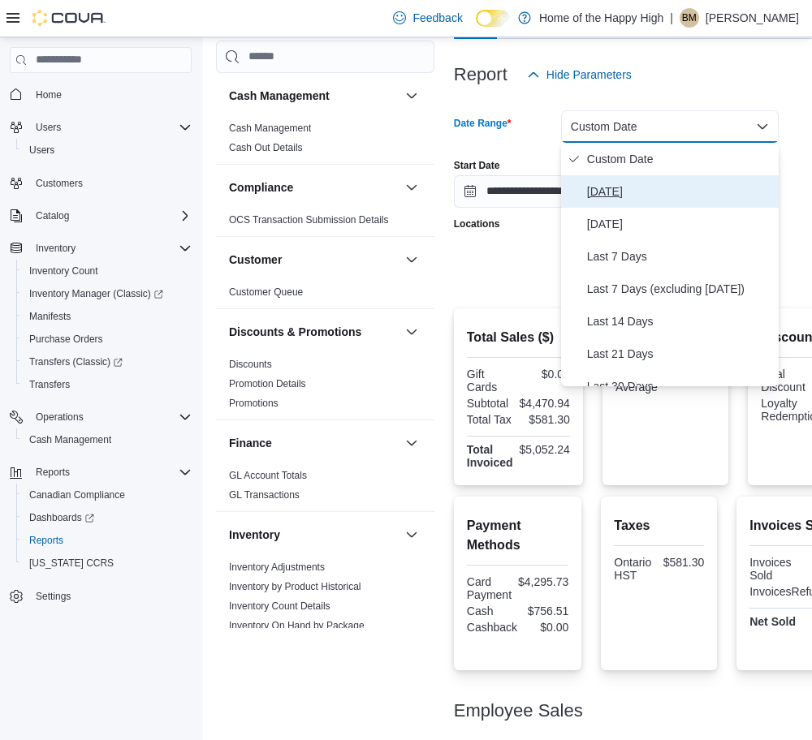  What do you see at coordinates (679, 256) in the screenshot?
I see `span: Last 7 Days` at bounding box center [679, 256].